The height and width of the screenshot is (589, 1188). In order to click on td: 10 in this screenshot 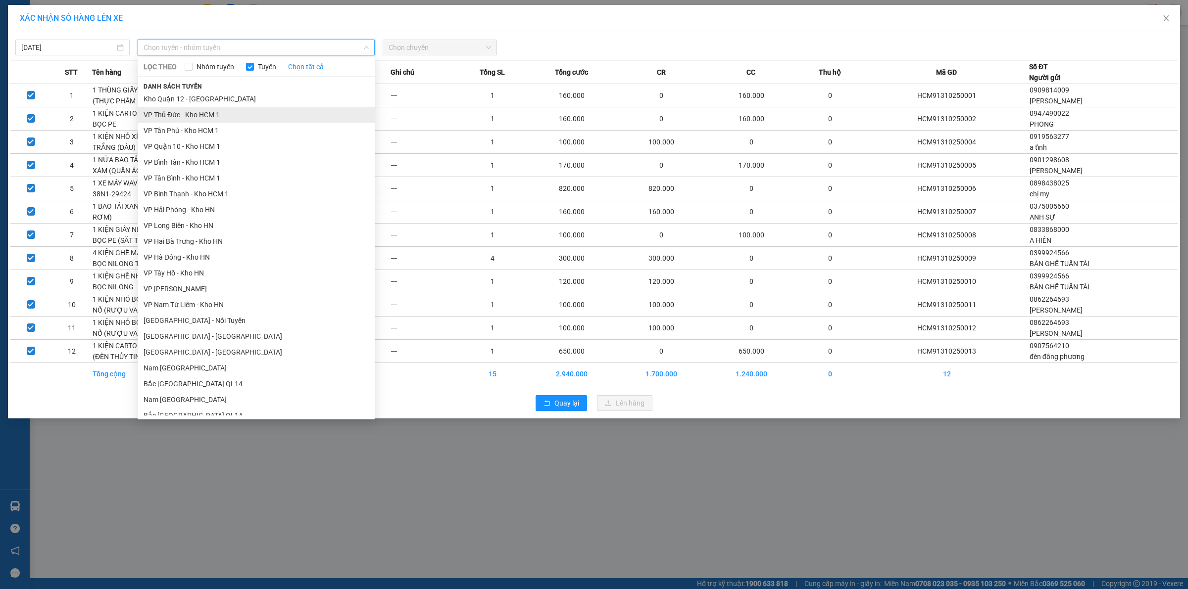, I will do `click(72, 305)`.